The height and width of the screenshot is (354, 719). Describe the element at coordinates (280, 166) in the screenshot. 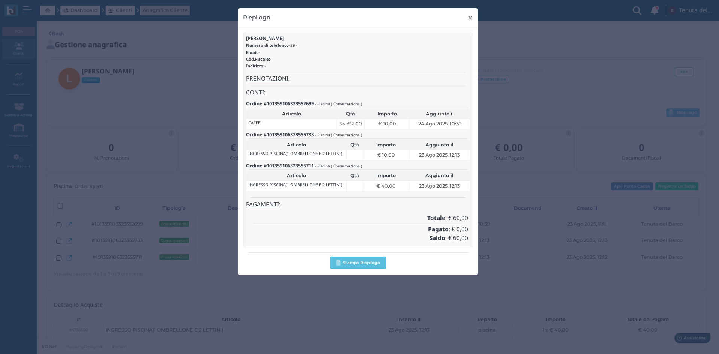

I see `b: Ordine #101359106323555711` at that location.